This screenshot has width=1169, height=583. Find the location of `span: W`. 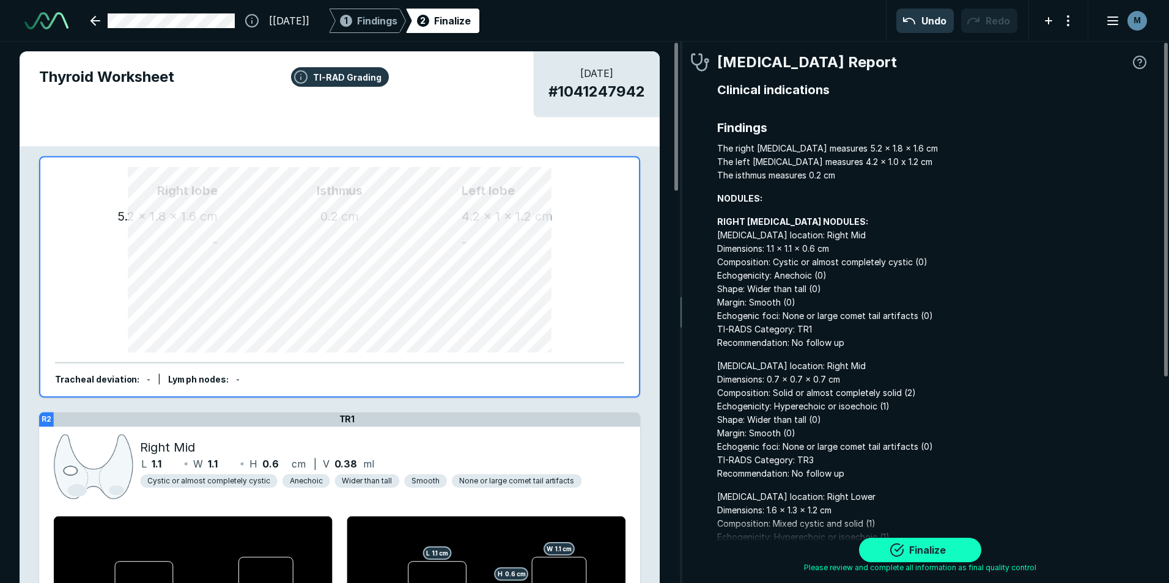

span: W is located at coordinates (198, 464).